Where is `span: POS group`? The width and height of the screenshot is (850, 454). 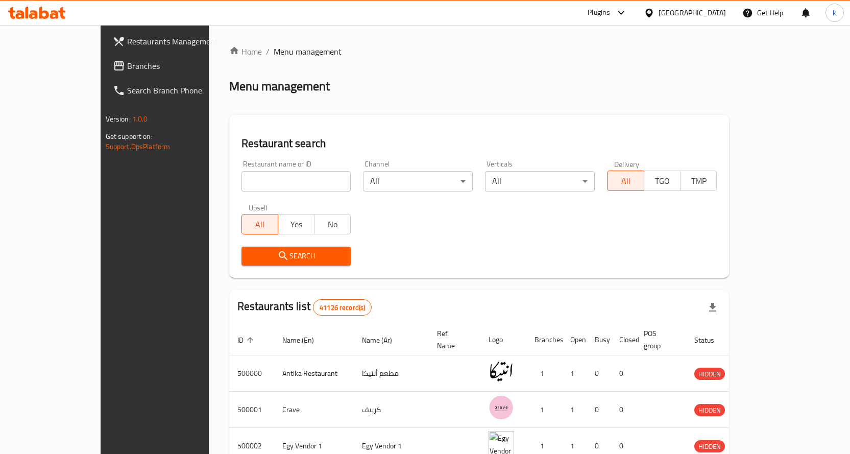
span: POS group is located at coordinates (658, 339).